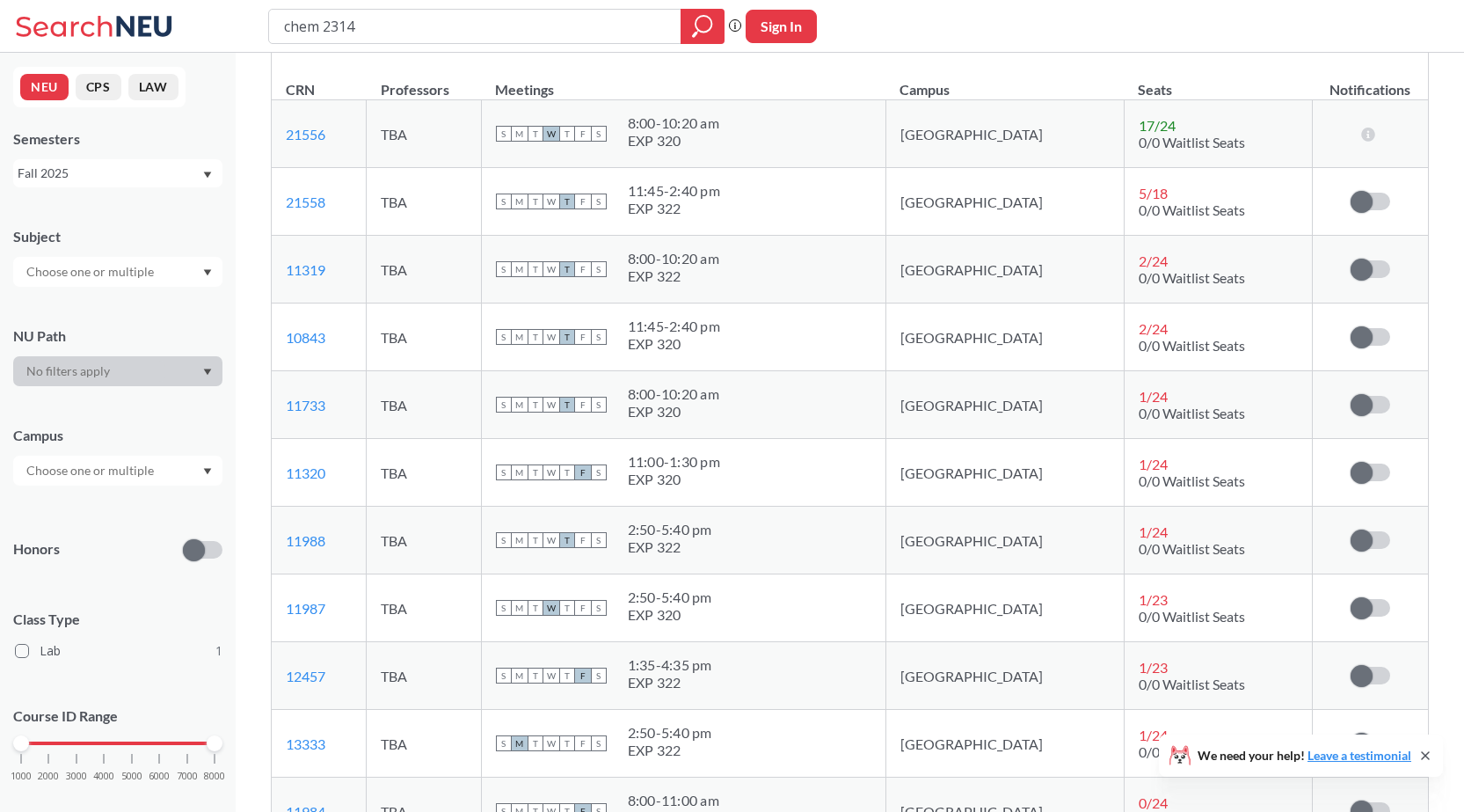 This screenshot has height=812, width=1464. Describe the element at coordinates (1157, 125) in the screenshot. I see `span: 17 / 24` at that location.